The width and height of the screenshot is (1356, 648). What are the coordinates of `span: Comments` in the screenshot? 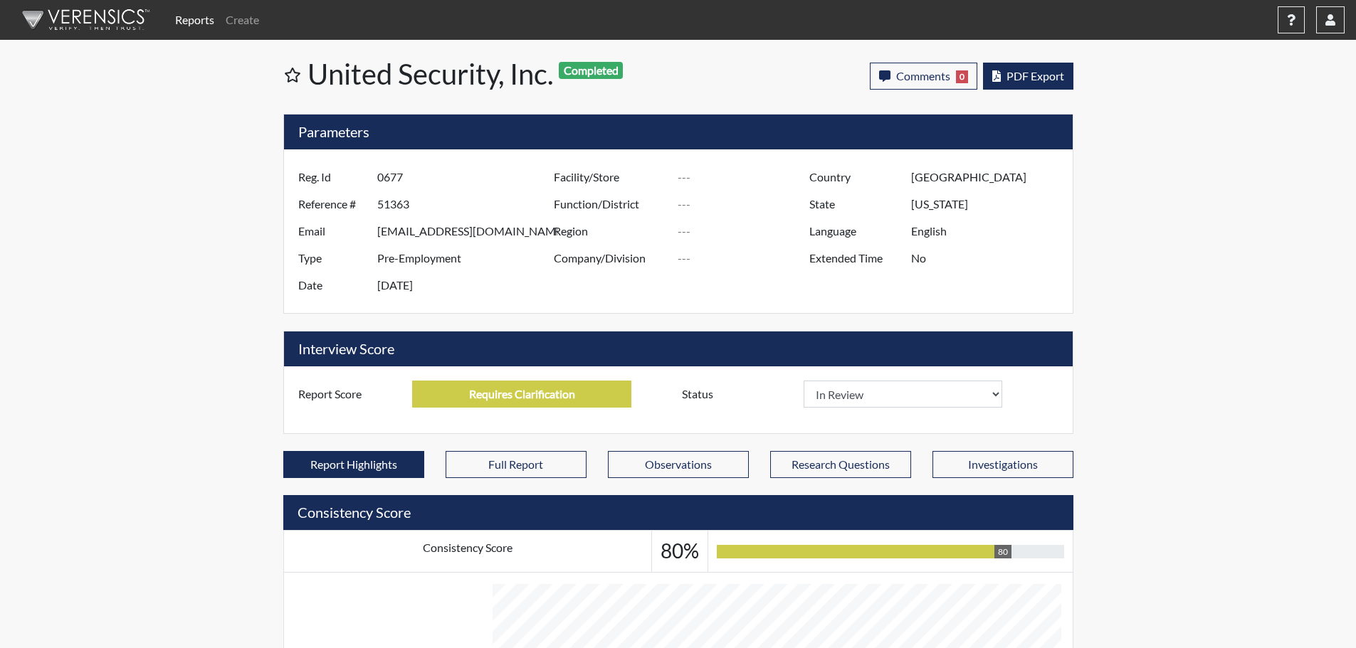 It's located at (923, 75).